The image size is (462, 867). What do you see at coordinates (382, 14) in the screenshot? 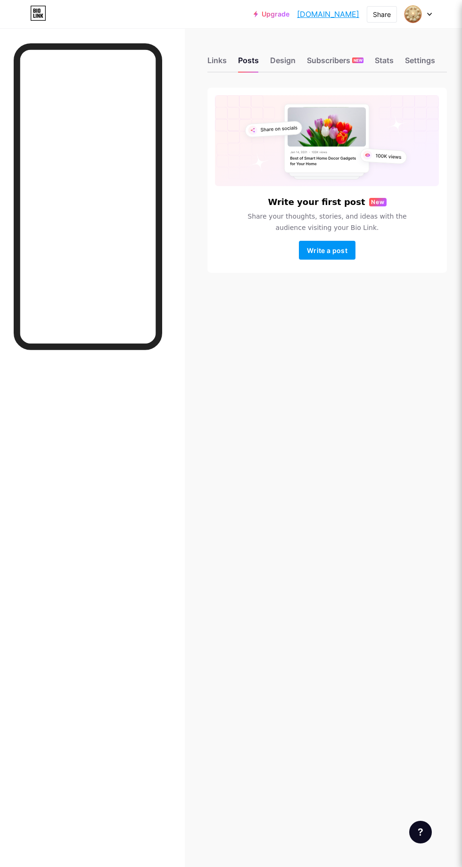
I see `div: Share` at bounding box center [382, 14].